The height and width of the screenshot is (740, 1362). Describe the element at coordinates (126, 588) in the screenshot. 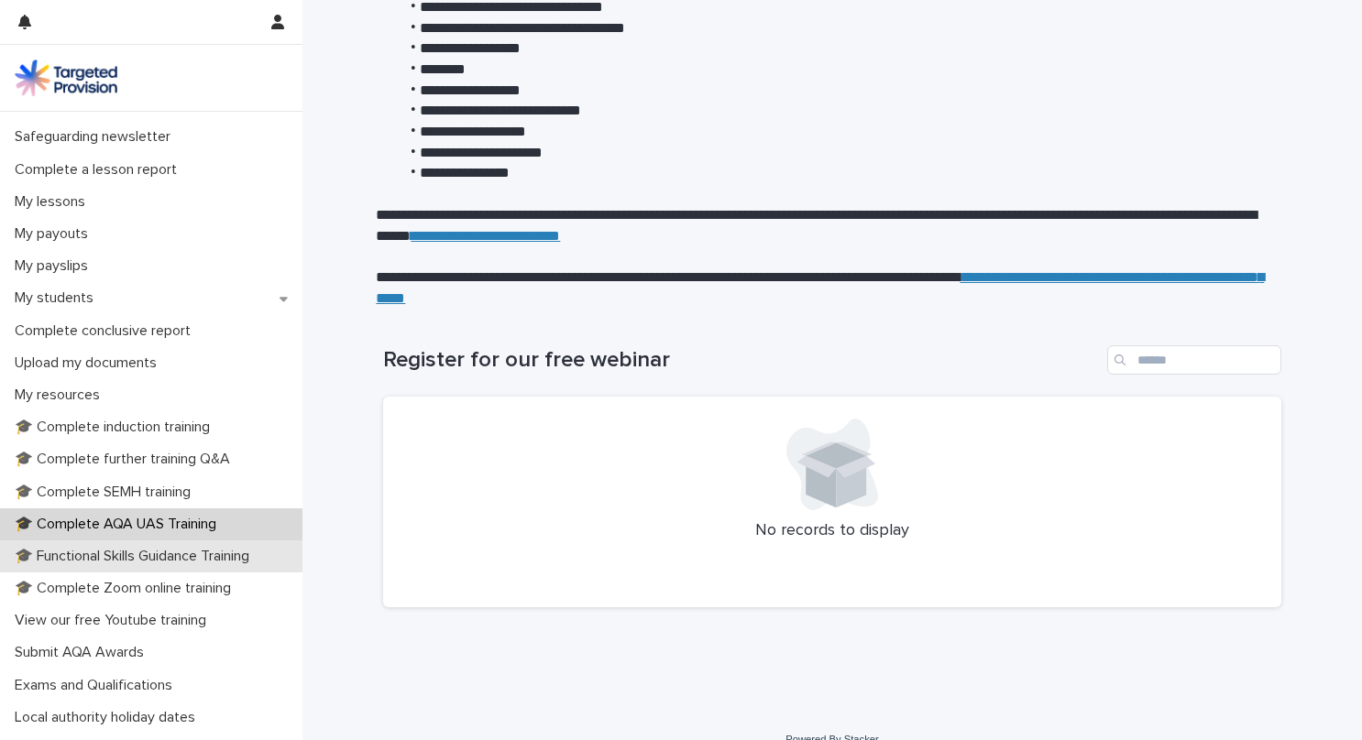

I see `p: 🎓 Complete Zoom online training` at that location.